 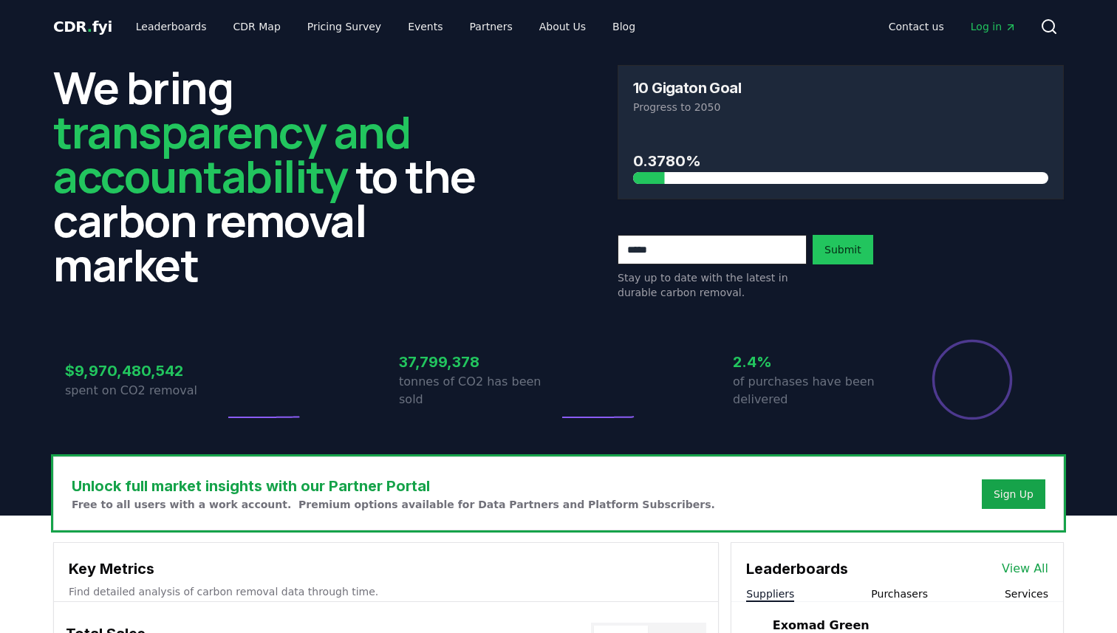 What do you see at coordinates (712, 285) in the screenshot?
I see `p: Stay up to date with the latest in durable carbon removal.` at bounding box center [712, 285].